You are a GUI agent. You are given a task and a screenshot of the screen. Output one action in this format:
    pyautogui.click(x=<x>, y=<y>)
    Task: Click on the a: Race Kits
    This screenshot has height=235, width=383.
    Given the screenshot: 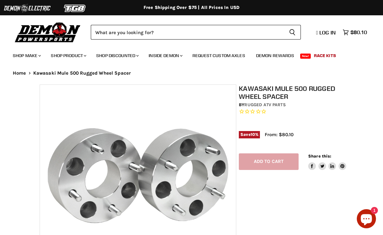 What is the action you would take?
    pyautogui.click(x=325, y=56)
    